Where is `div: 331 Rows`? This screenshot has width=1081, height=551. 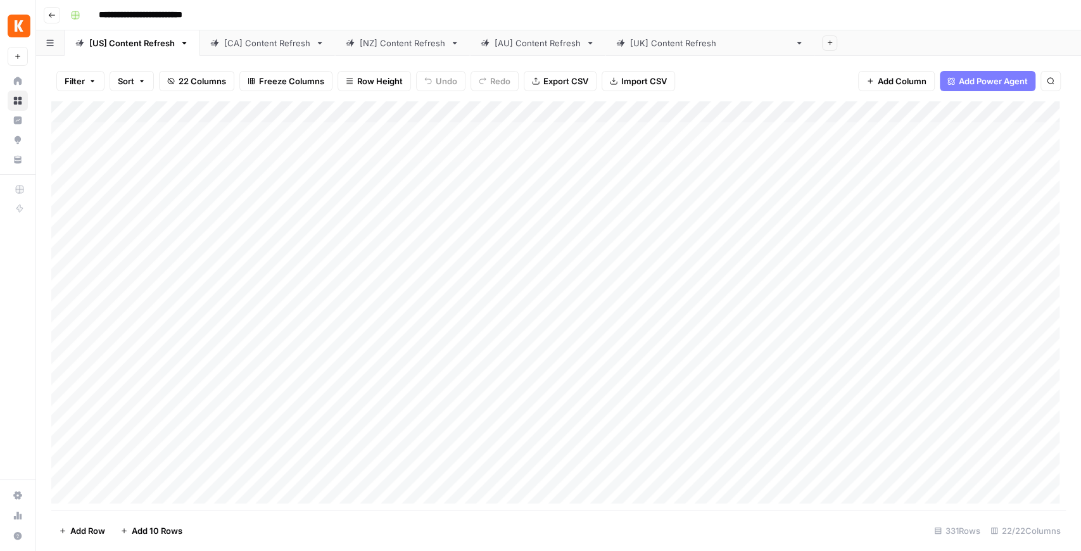 div: 331 Rows is located at coordinates (957, 530).